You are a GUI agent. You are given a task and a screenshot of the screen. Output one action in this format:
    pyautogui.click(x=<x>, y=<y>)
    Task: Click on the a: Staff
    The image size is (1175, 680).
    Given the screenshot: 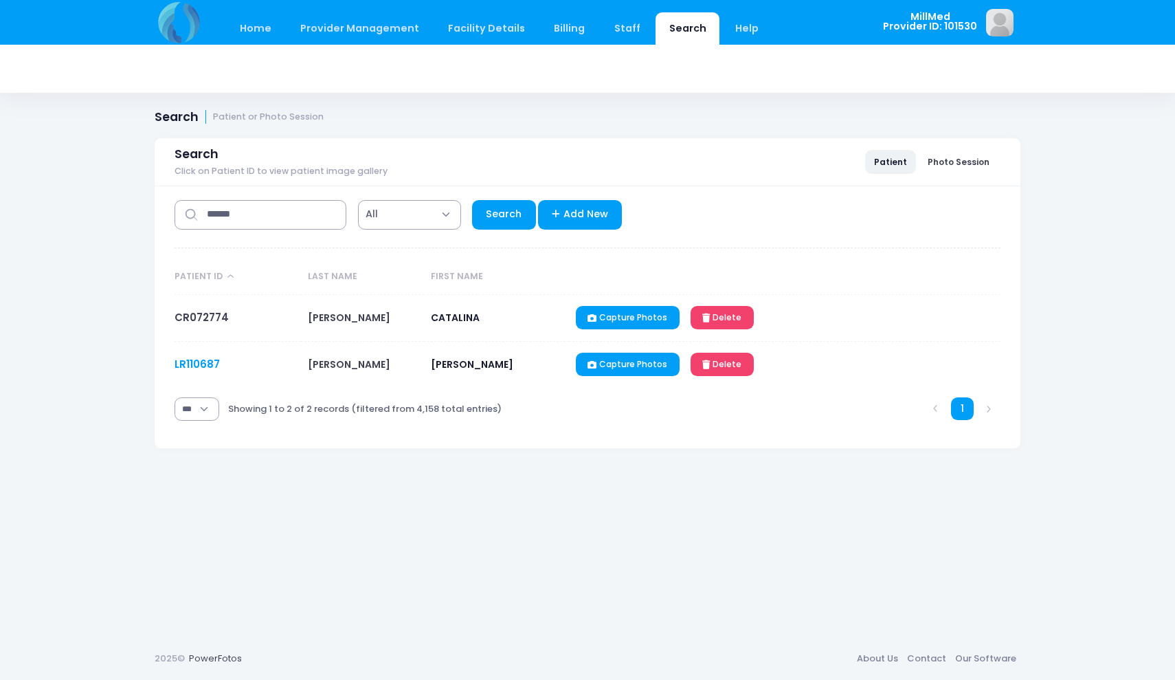 What is the action you would take?
    pyautogui.click(x=627, y=28)
    